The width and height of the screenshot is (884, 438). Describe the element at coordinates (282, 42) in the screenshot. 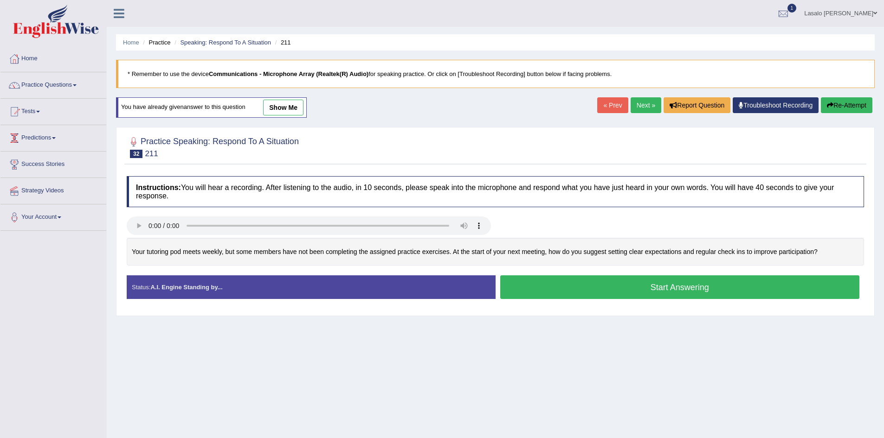

I see `li: 211` at that location.